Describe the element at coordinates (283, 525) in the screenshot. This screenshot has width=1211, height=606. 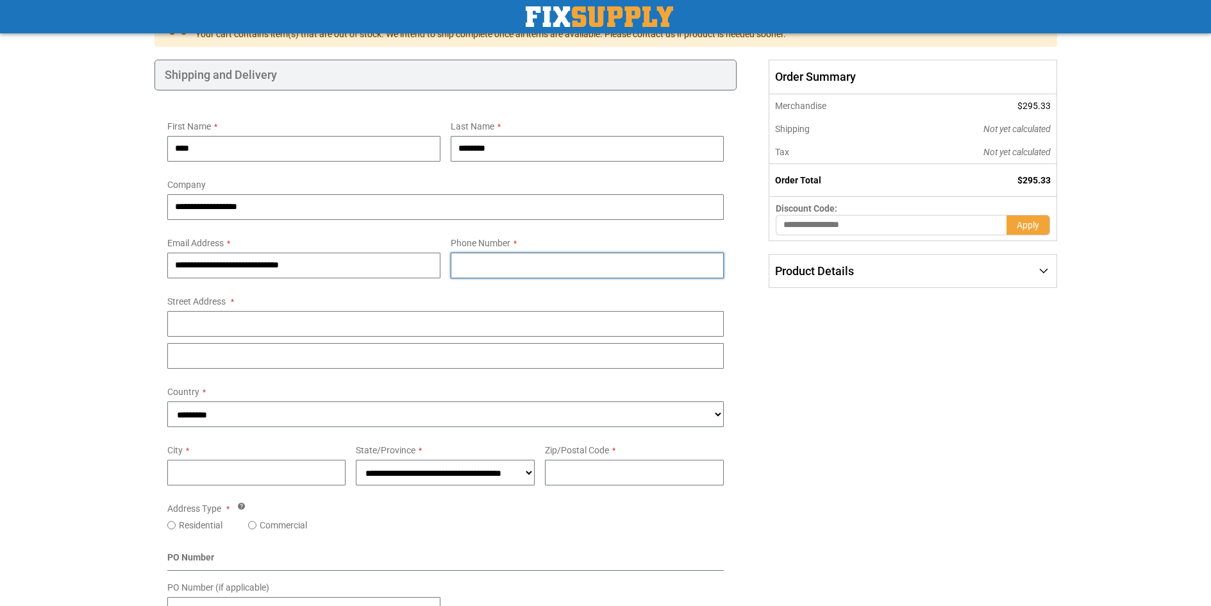
I see `label: Commercial` at that location.